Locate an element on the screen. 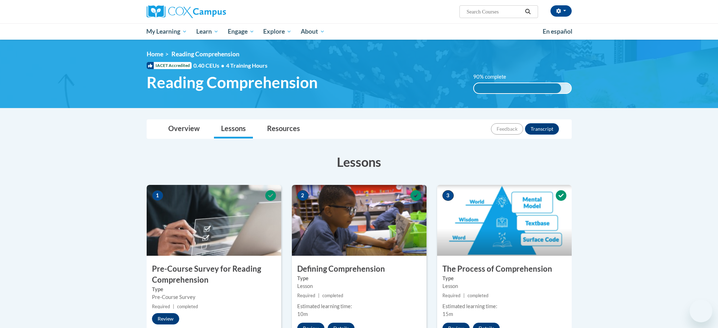 This screenshot has height=328, width=718. a: Cox Campus is located at coordinates (214, 12).